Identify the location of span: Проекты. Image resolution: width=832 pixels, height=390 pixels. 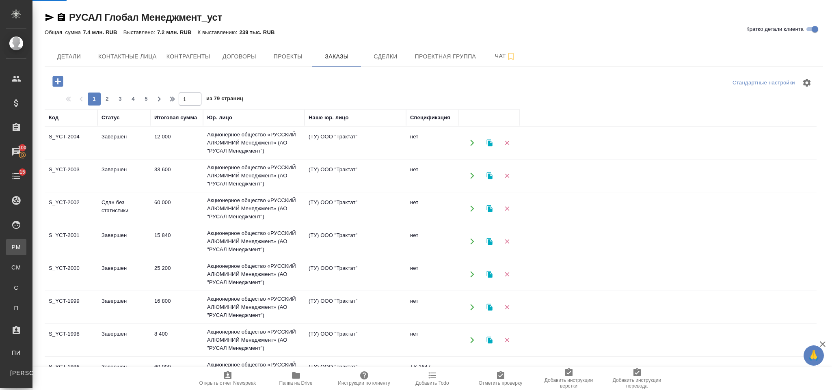
(288, 56).